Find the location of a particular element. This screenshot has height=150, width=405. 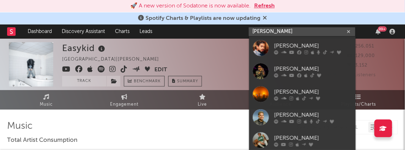

a: Discovery Assistant is located at coordinates (83, 32).